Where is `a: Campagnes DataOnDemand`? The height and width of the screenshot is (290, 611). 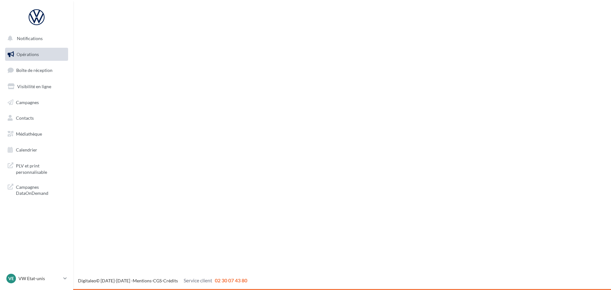 a: Campagnes DataOnDemand is located at coordinates (37, 189).